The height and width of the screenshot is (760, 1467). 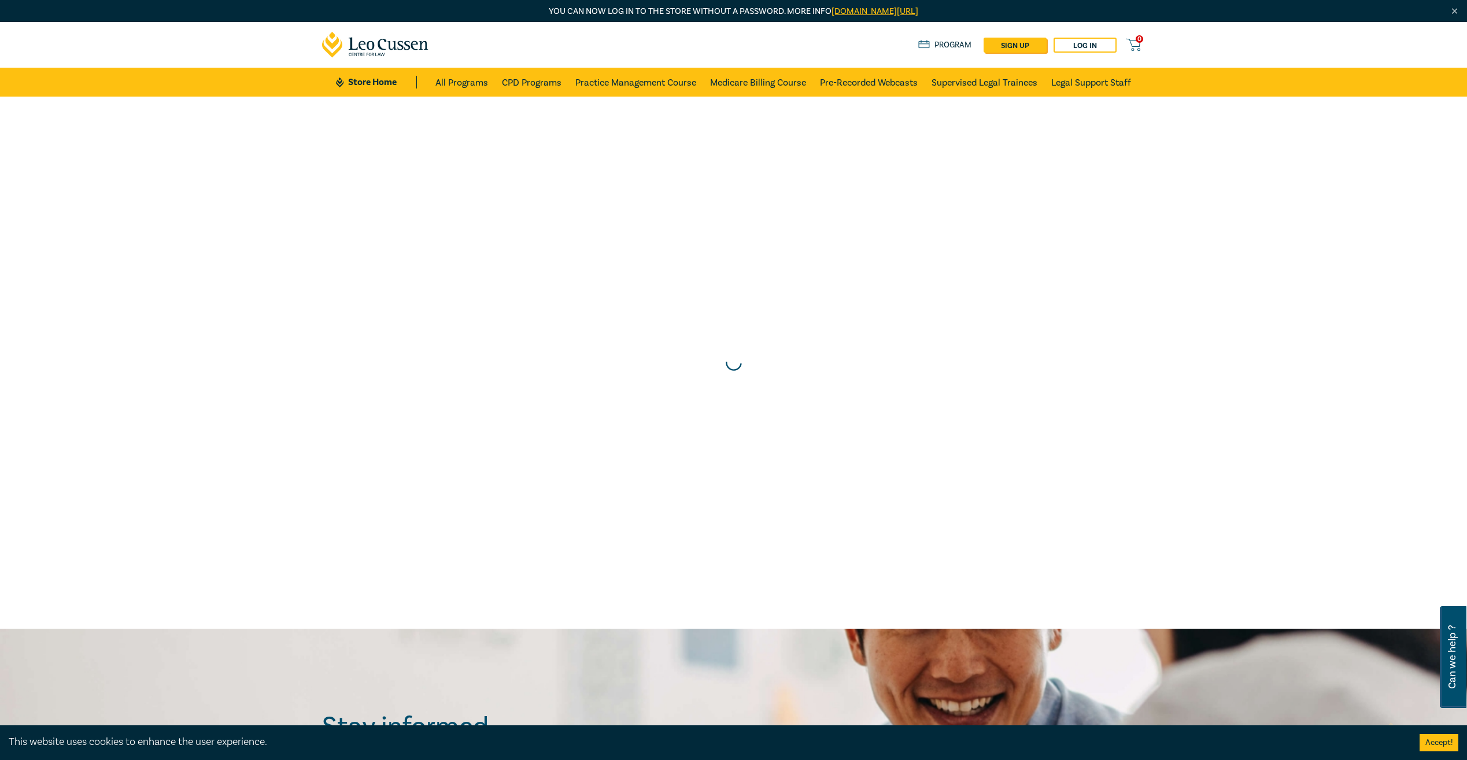 I want to click on a: All Programs, so click(x=462, y=82).